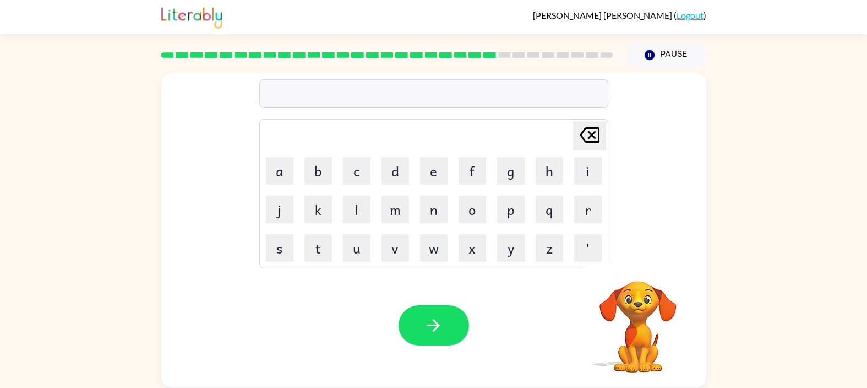  Describe the element at coordinates (511, 209) in the screenshot. I see `button: p` at that location.